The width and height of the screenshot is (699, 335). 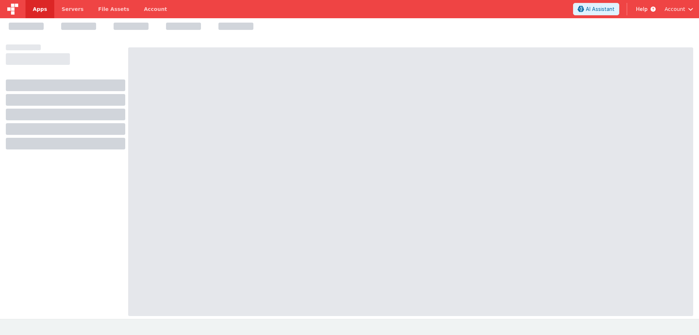 I want to click on span: Apps, so click(x=40, y=9).